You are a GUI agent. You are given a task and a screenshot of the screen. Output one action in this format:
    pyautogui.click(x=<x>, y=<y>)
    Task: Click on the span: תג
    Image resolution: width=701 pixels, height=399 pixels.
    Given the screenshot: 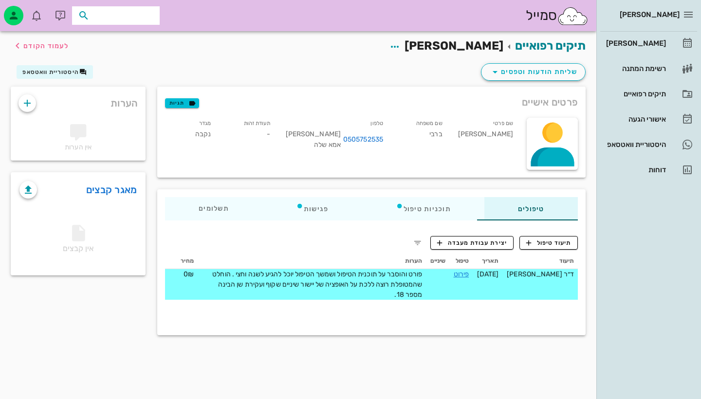 What is the action you would take?
    pyautogui.click(x=32, y=11)
    